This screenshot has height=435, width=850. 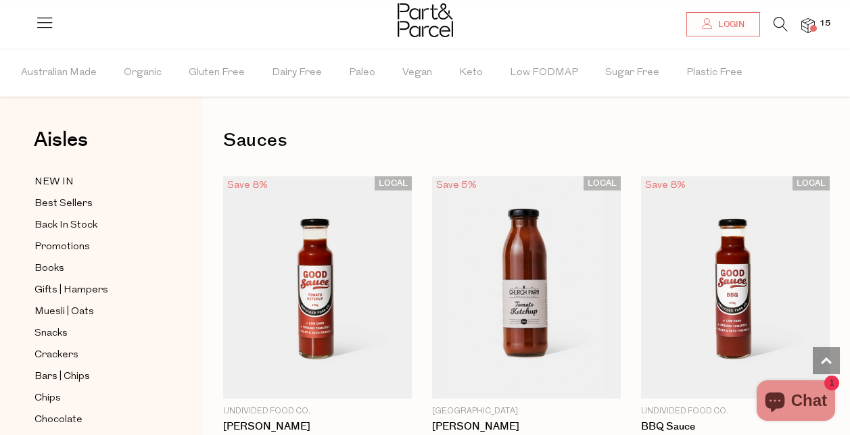 What do you see at coordinates (417, 73) in the screenshot?
I see `span: Vegan` at bounding box center [417, 73].